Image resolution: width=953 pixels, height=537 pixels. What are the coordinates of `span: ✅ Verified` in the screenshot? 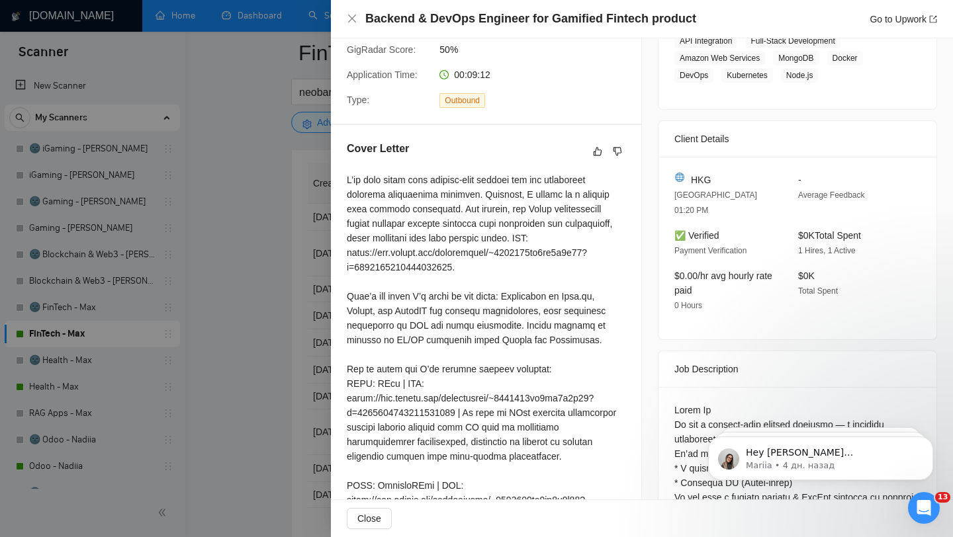 It's located at (697, 236).